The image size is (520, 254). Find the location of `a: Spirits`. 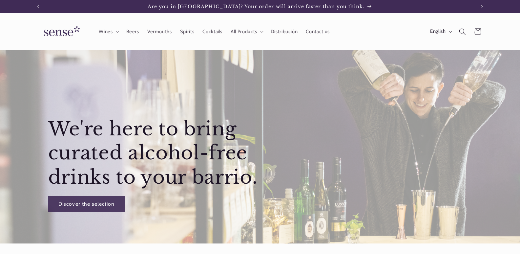

a: Spirits is located at coordinates (187, 32).